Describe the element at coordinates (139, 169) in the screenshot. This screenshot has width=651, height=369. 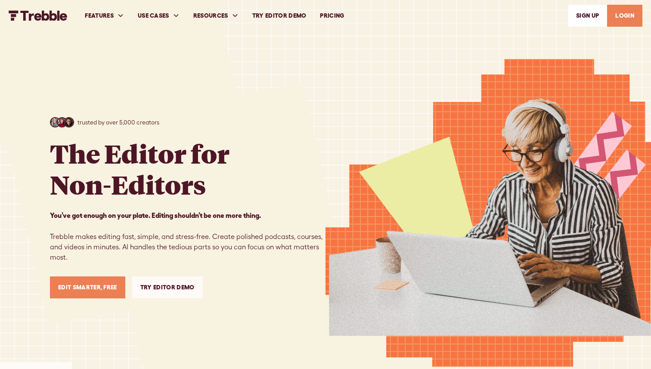
I see `h1: The Editor for Non-Editors` at that location.